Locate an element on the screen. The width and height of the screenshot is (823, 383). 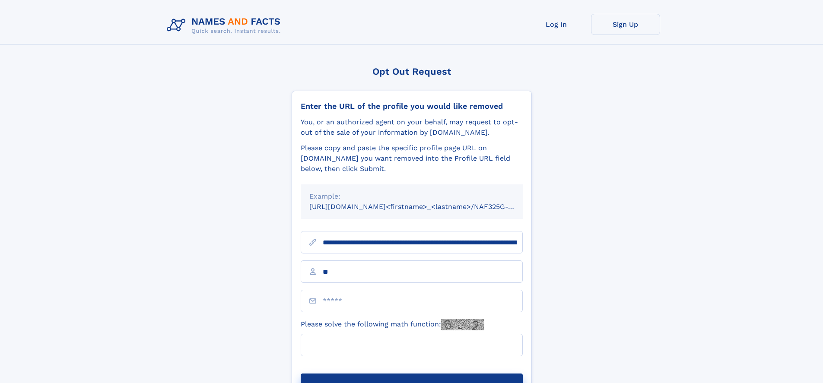
a: Log In is located at coordinates (557, 24).